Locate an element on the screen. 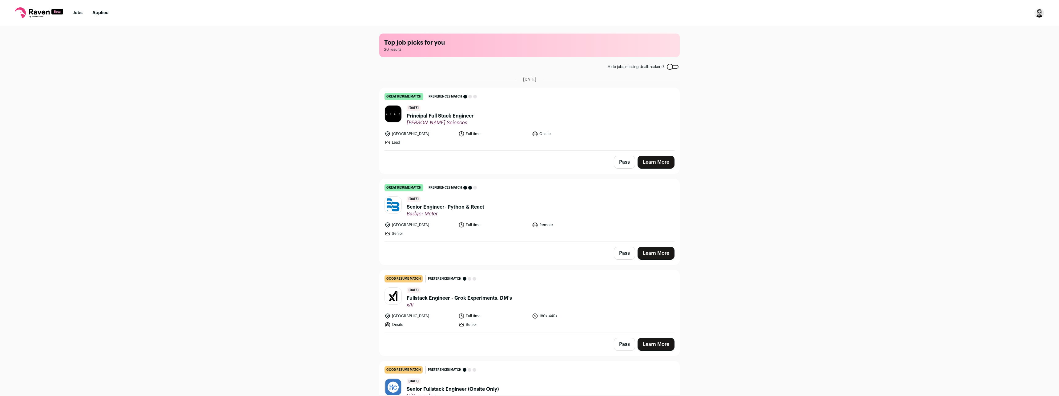  img: 4893885-medium_jpg is located at coordinates (1039, 13).